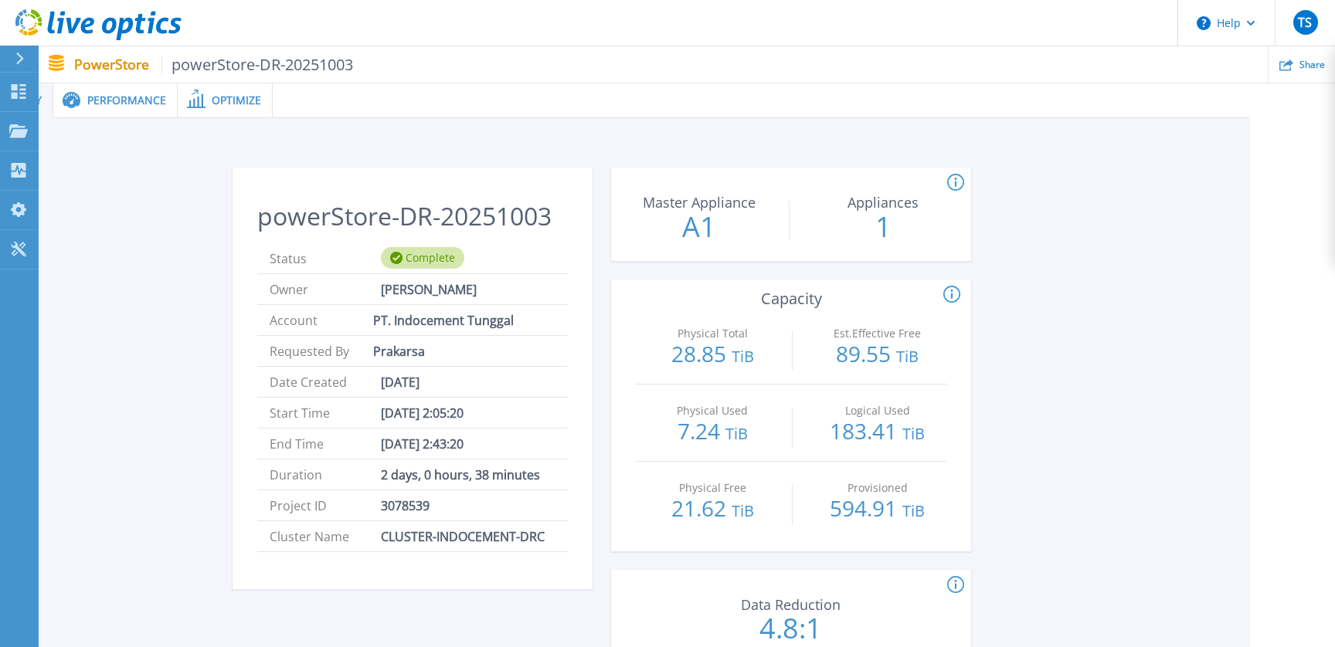 Image resolution: width=1335 pixels, height=647 pixels. Describe the element at coordinates (877, 355) in the screenshot. I see `p: 89.55` at that location.